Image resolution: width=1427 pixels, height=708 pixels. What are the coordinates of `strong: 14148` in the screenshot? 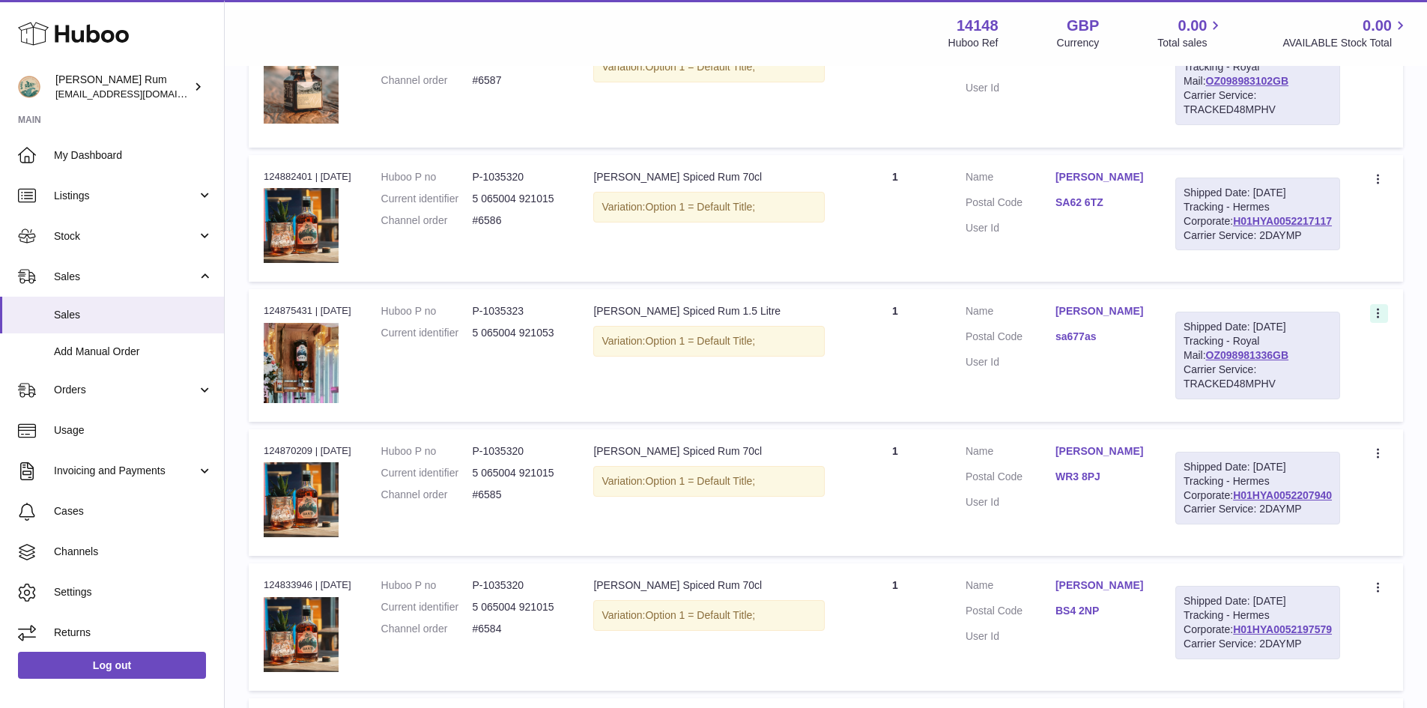 It's located at (977, 25).